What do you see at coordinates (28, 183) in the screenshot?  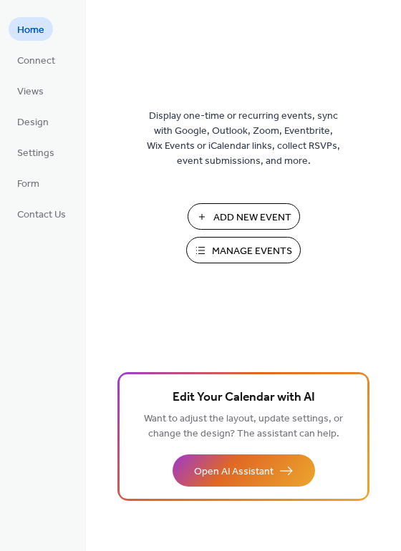 I see `a: Form` at bounding box center [28, 183].